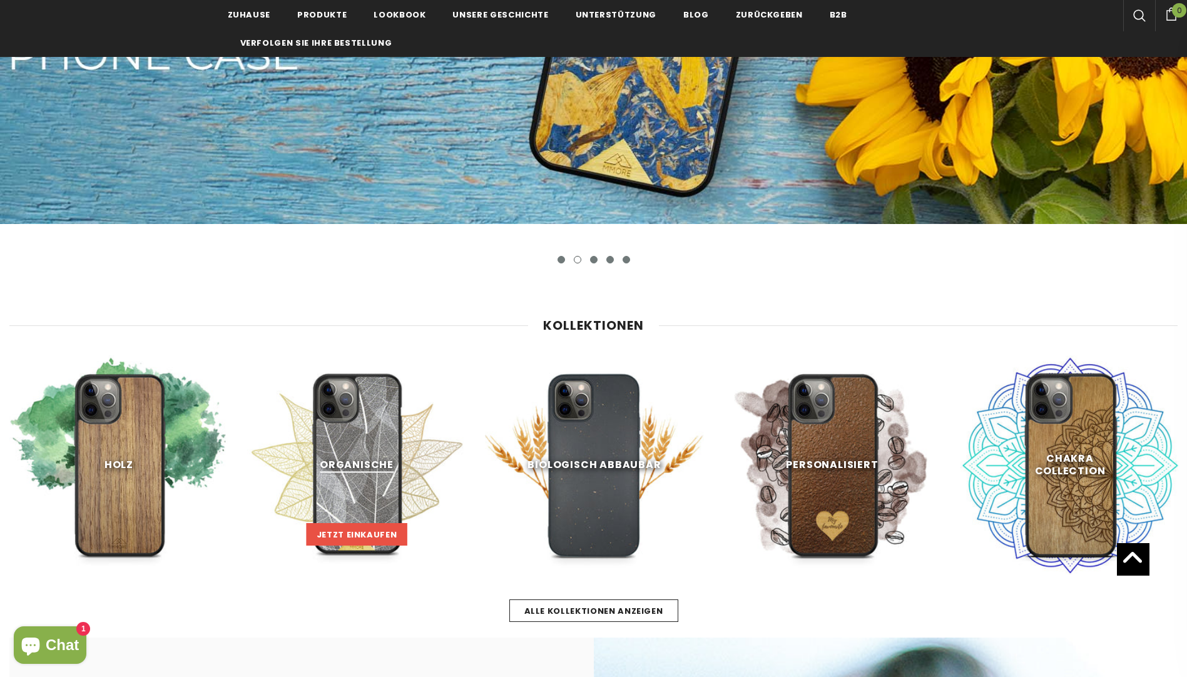  Describe the element at coordinates (615, 14) in the screenshot. I see `span: Unterstützung` at that location.